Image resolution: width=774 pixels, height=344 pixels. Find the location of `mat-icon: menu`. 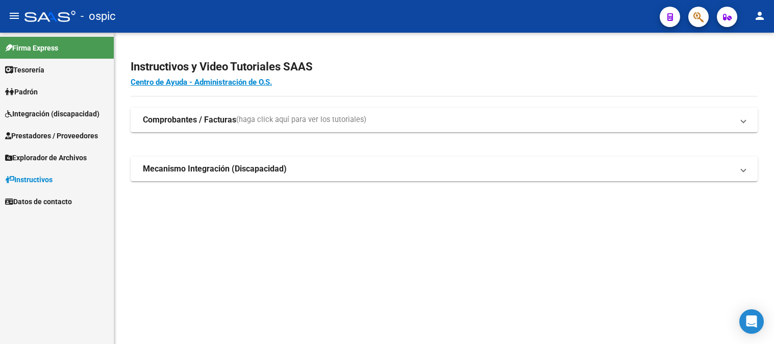

mat-icon: menu is located at coordinates (14, 16).